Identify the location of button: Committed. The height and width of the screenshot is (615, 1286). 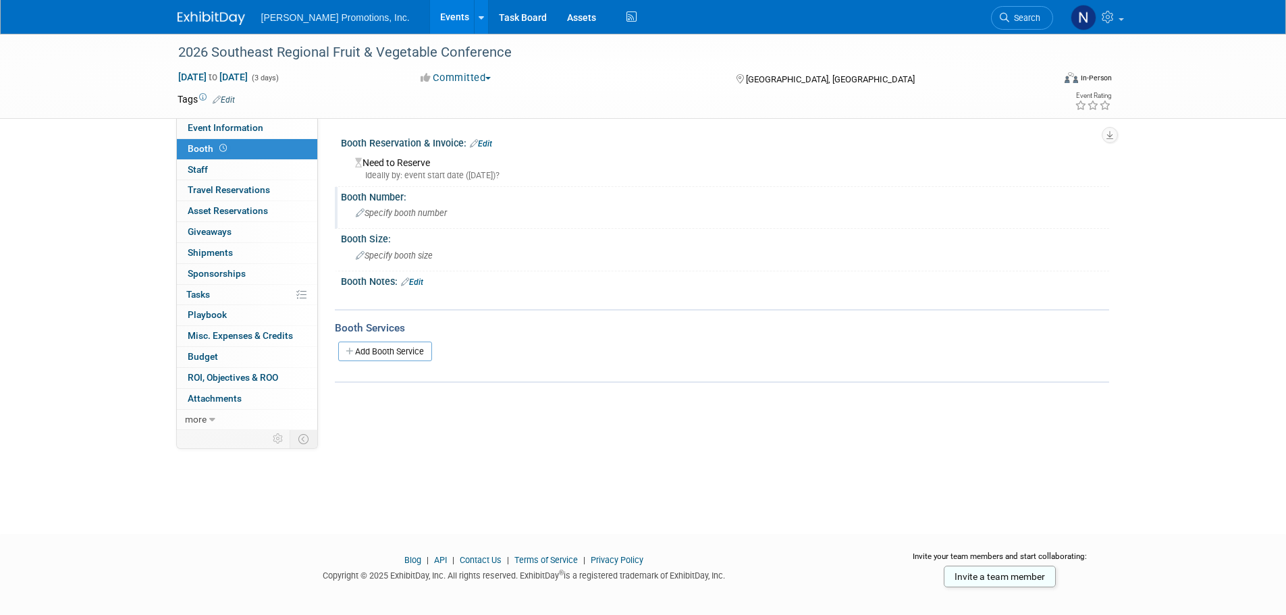
(456, 78).